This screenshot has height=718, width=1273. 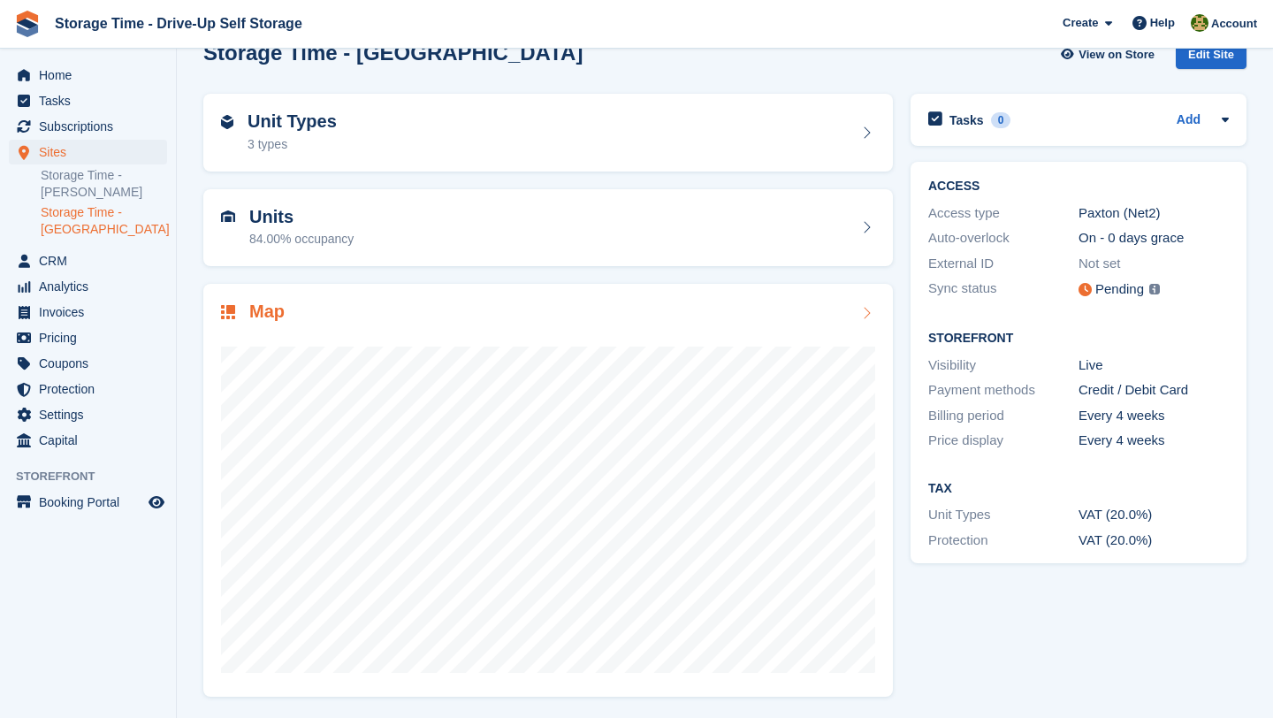 What do you see at coordinates (92, 152) in the screenshot?
I see `span: Sites` at bounding box center [92, 152].